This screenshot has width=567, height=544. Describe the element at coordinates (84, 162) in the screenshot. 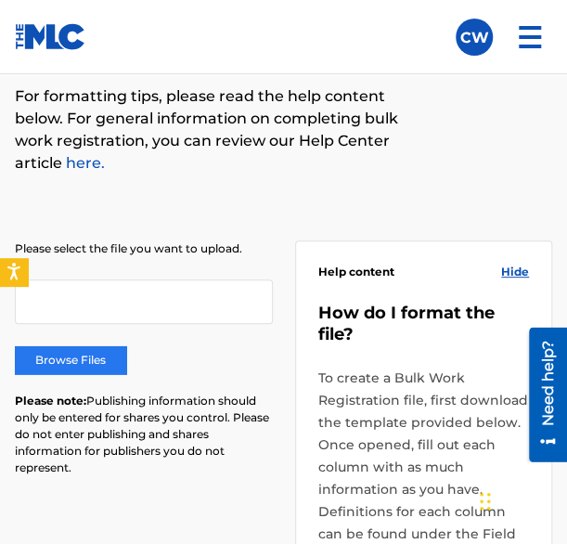

I see `a: here.` at that location.